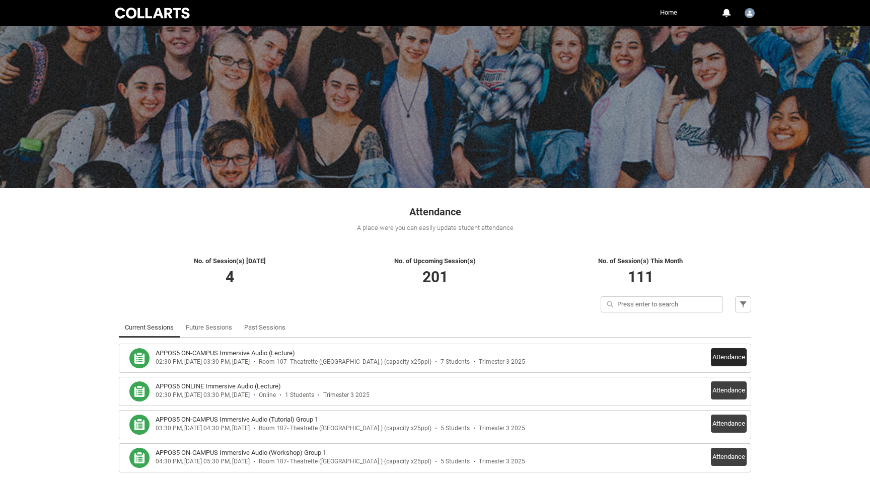 The width and height of the screenshot is (870, 482). I want to click on span: 111, so click(640, 277).